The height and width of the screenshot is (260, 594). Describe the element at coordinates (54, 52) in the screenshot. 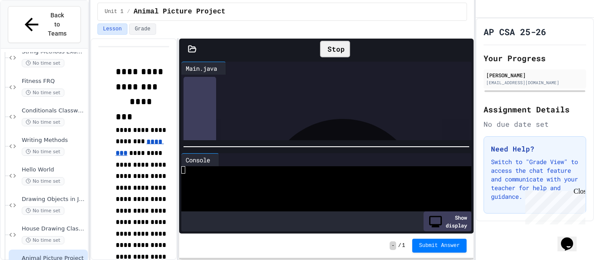

I see `span: String Methods Examples` at that location.